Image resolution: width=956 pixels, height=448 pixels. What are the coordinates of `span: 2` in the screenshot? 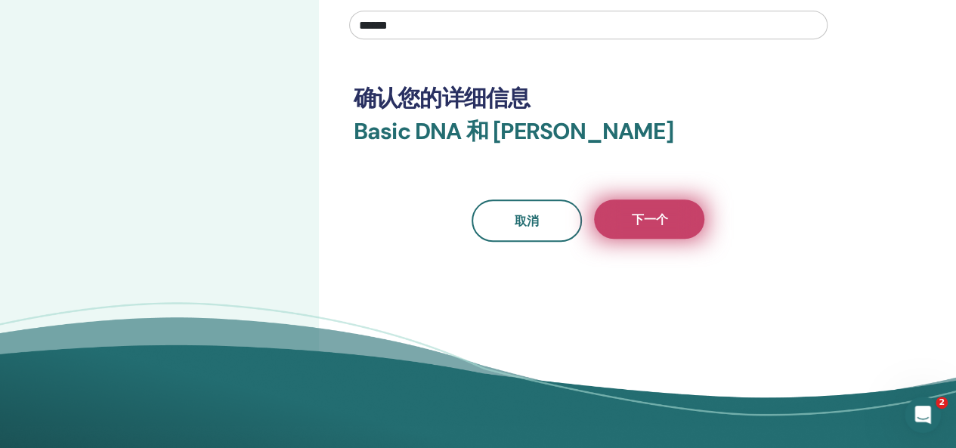 It's located at (942, 403).